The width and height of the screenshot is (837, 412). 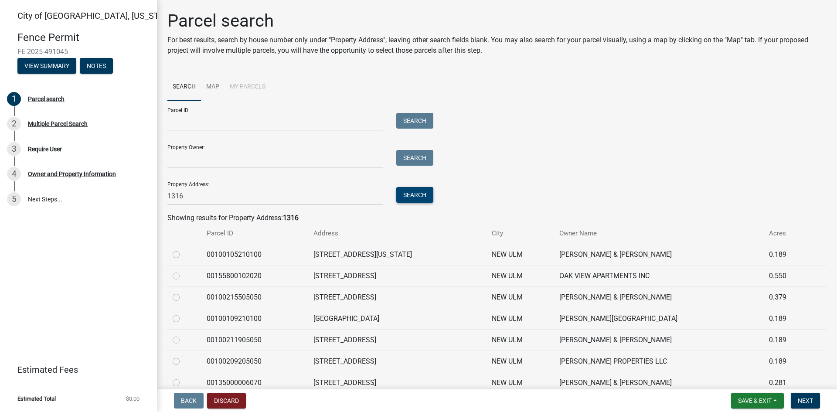 What do you see at coordinates (755, 401) in the screenshot?
I see `span: Save & Exit` at bounding box center [755, 401].